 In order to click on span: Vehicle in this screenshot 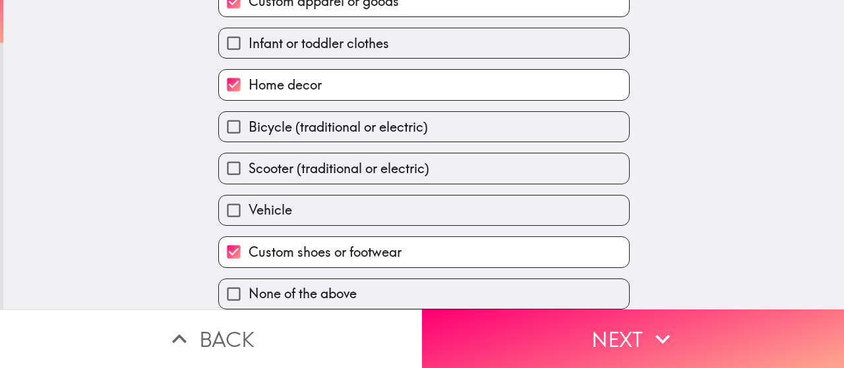, I will do `click(270, 210)`.